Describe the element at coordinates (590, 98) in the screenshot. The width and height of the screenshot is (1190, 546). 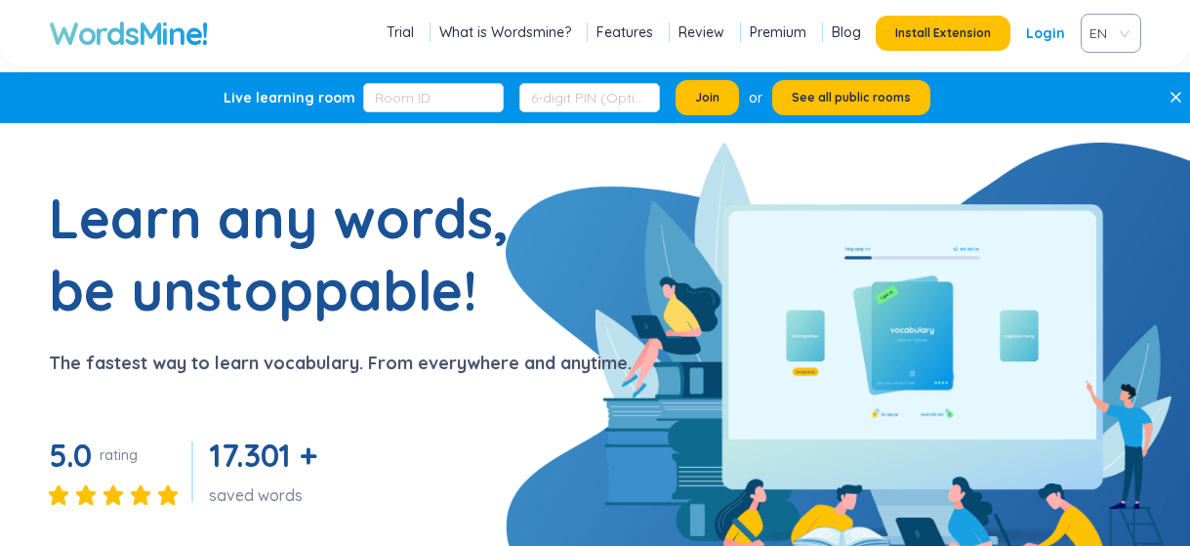
I see `input: 6-digit PIN (Optional)` at that location.